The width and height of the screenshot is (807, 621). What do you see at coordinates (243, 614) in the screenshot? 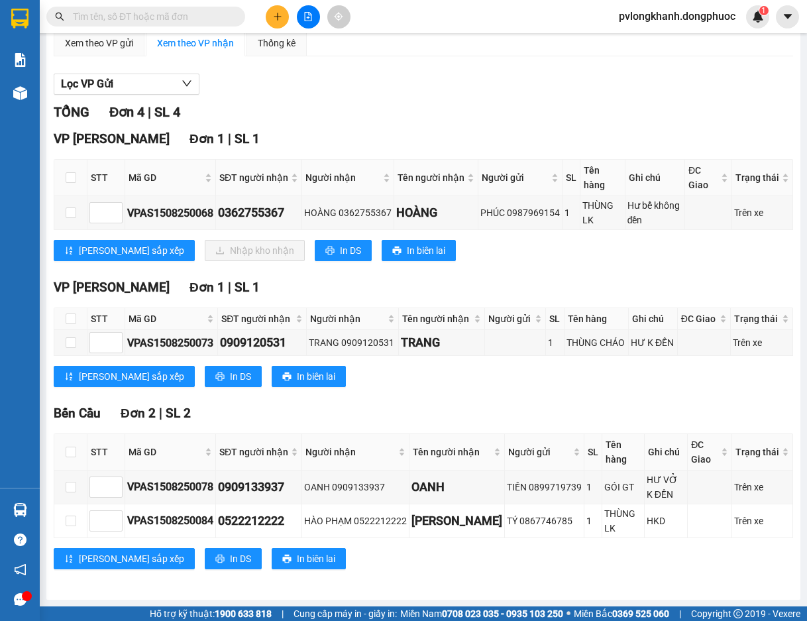
I see `strong: 1900 633 818` at bounding box center [243, 614].